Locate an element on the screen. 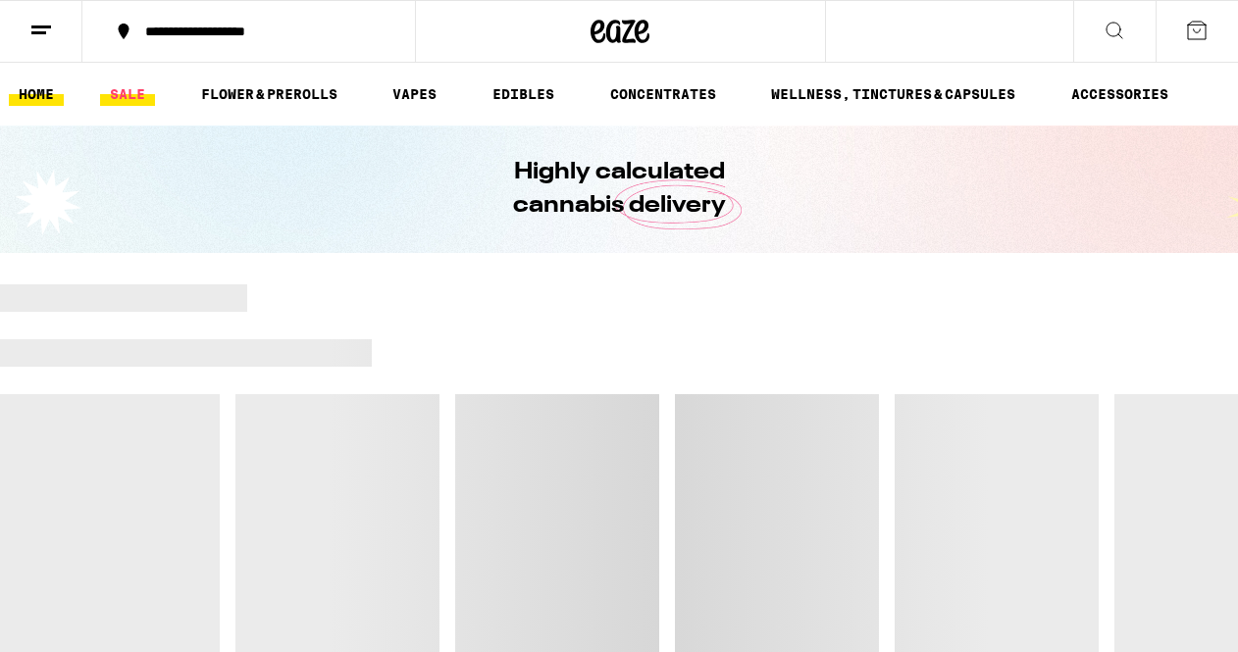  a: HOME is located at coordinates (36, 94).